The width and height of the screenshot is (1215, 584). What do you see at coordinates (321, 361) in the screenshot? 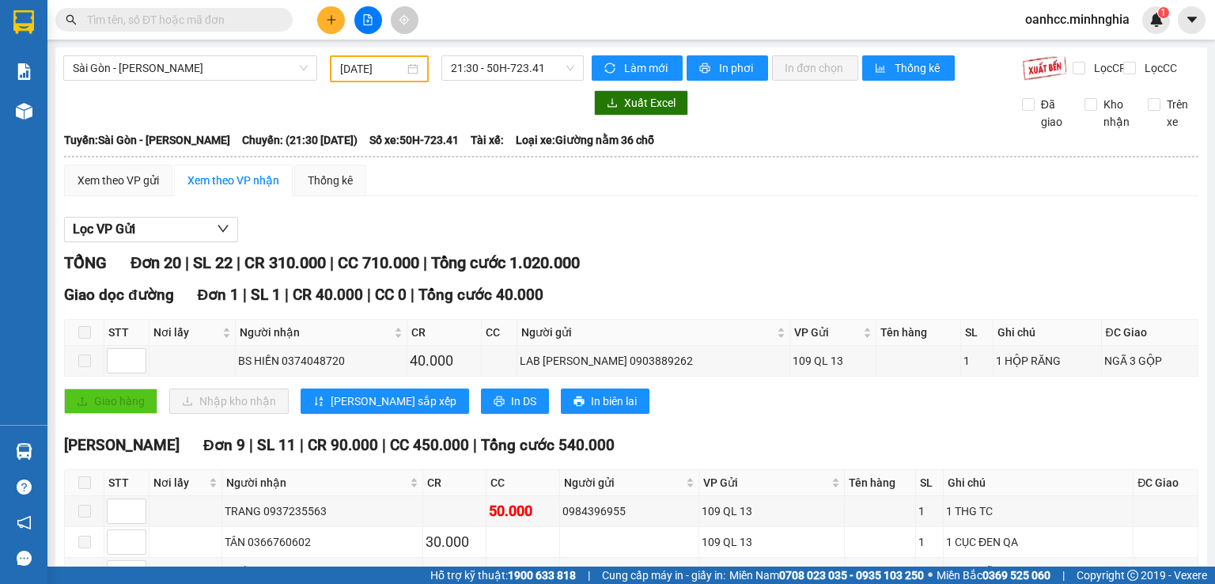
I see `div: BS HIỀN 0374048720` at bounding box center [321, 361].